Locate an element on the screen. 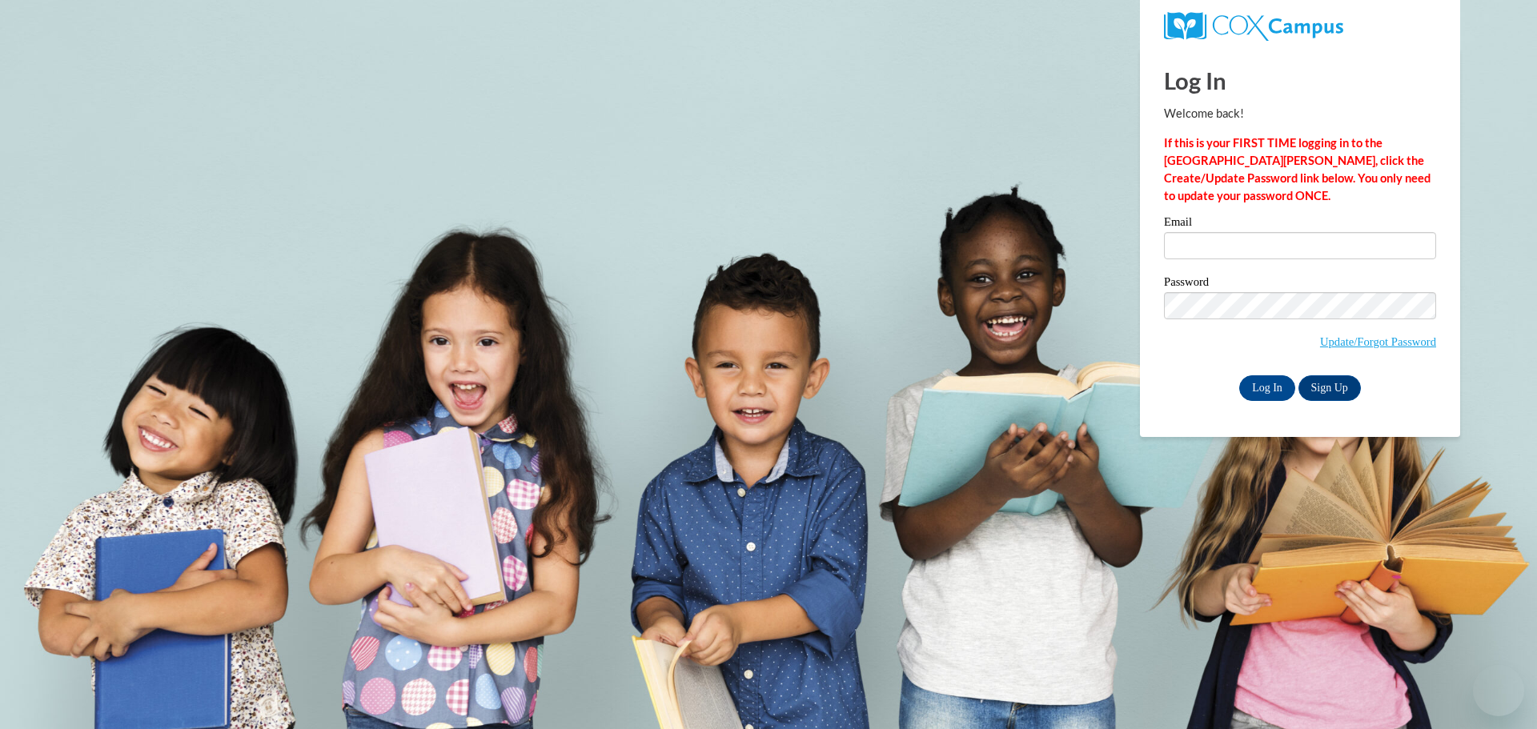 This screenshot has height=729, width=1537. img: COX Campus is located at coordinates (1254, 26).